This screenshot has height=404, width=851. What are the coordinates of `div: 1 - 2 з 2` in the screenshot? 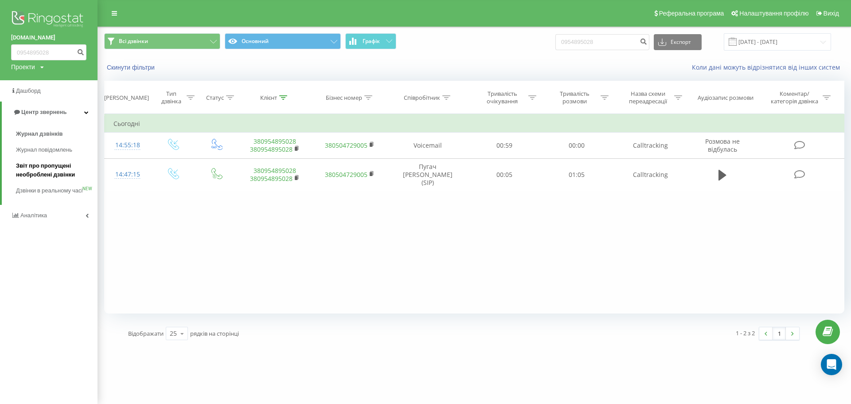 It's located at (745, 333).